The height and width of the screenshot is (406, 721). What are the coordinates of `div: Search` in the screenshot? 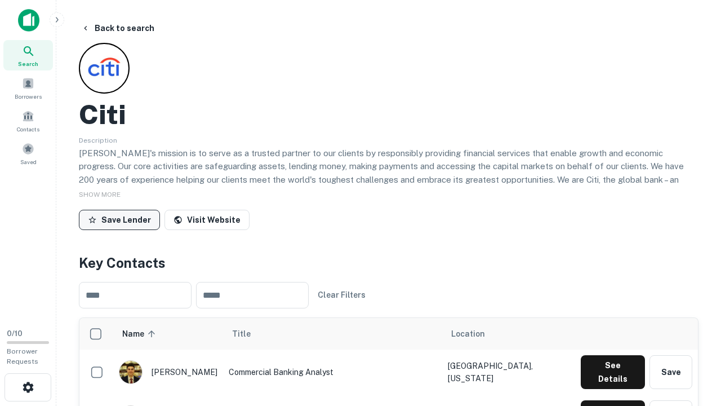 It's located at (28, 55).